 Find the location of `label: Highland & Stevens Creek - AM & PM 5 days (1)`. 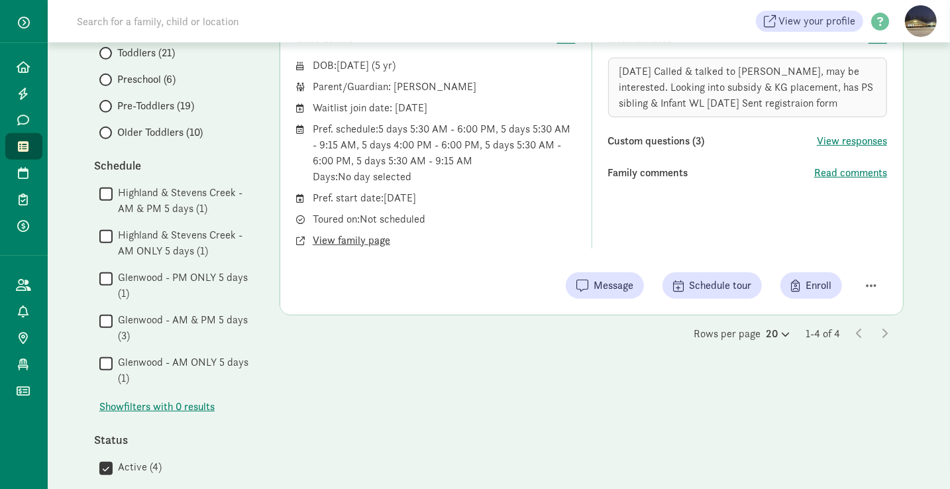

label: Highland & Stevens Creek - AM & PM 5 days (1) is located at coordinates (183, 201).